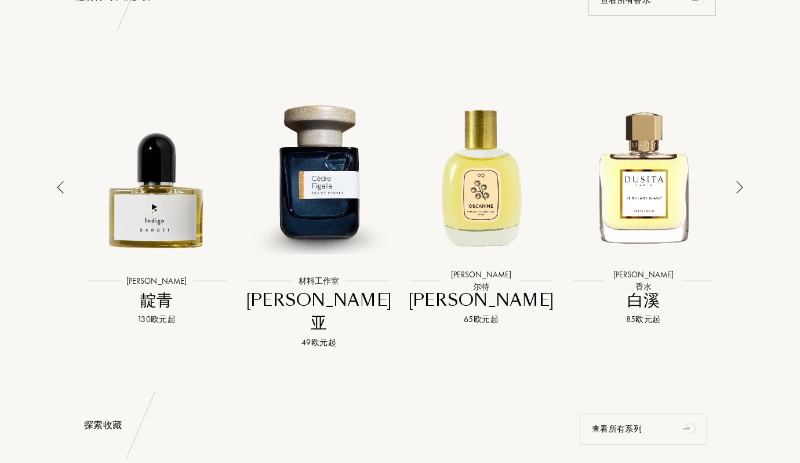 The height and width of the screenshot is (463, 800). What do you see at coordinates (157, 300) in the screenshot?
I see `font: 靛青` at bounding box center [157, 300].